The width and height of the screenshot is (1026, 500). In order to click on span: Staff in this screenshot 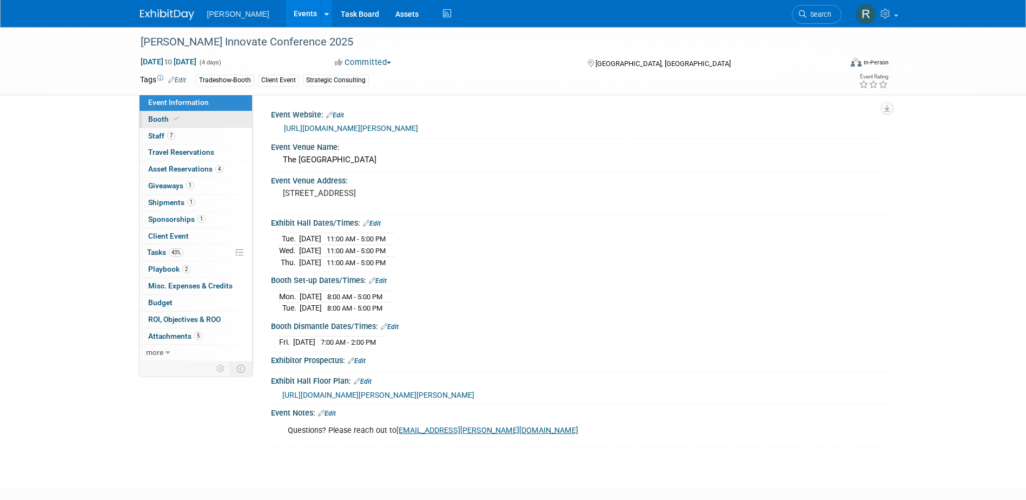, I will do `click(162, 136)`.